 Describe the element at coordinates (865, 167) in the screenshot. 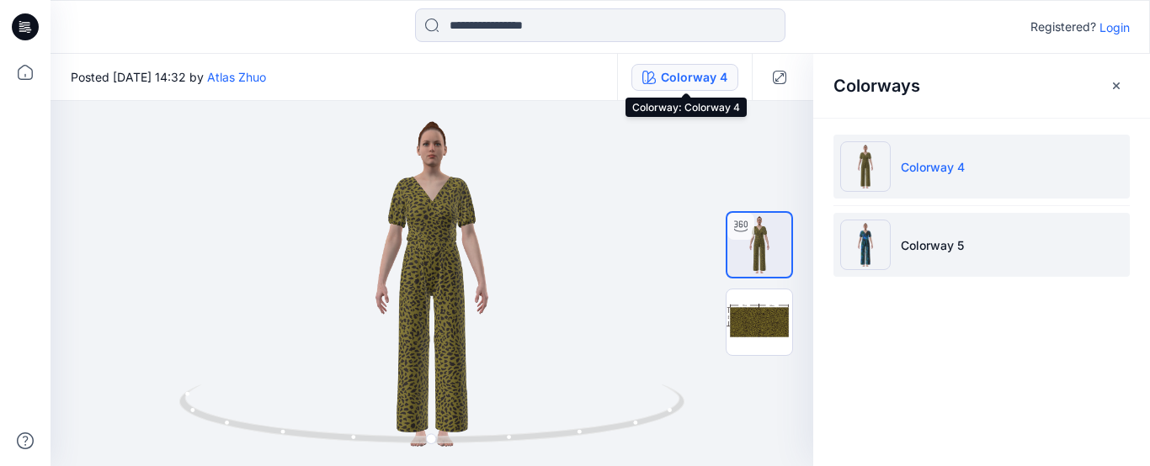

I see `img: Colorway 4` at that location.